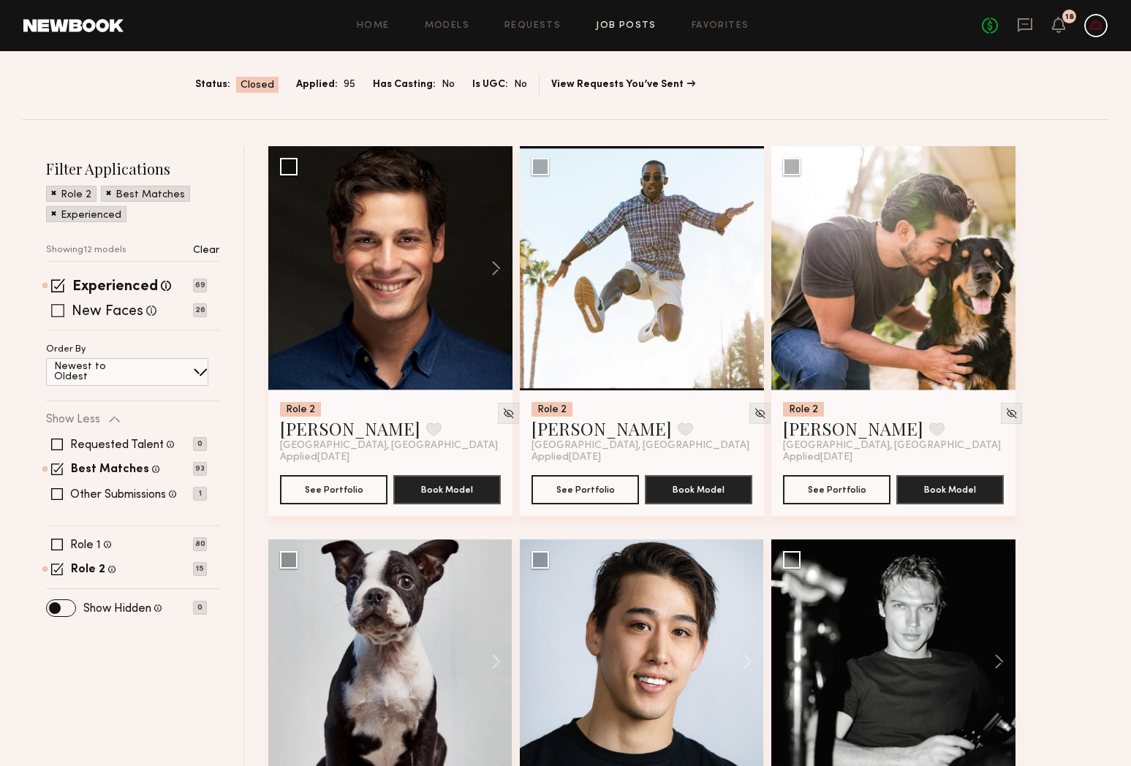  Describe the element at coordinates (206, 251) in the screenshot. I see `p: Clear` at that location.